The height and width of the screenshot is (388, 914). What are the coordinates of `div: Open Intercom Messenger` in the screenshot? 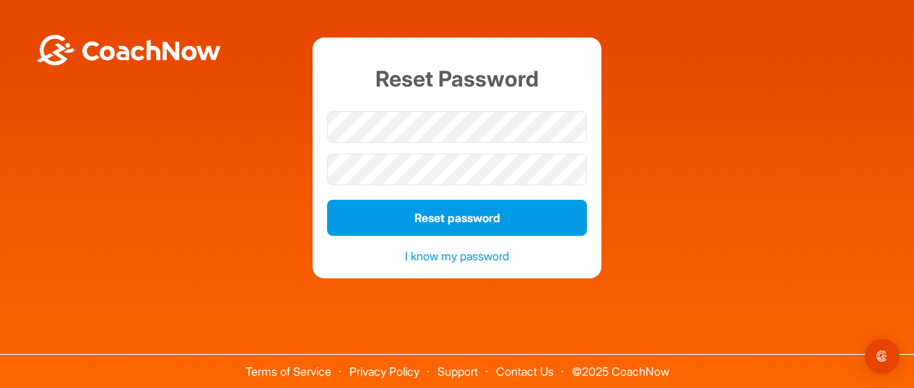 It's located at (882, 356).